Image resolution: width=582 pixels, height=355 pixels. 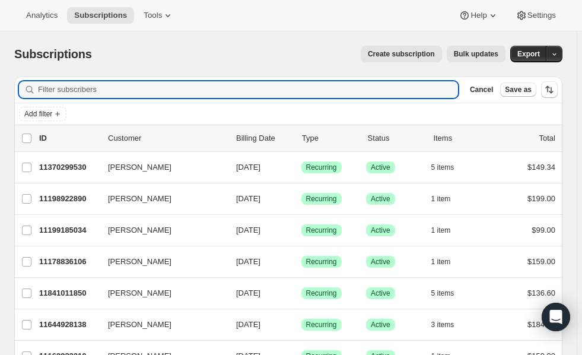 What do you see at coordinates (69, 324) in the screenshot?
I see `p: 11644928138` at bounding box center [69, 324].